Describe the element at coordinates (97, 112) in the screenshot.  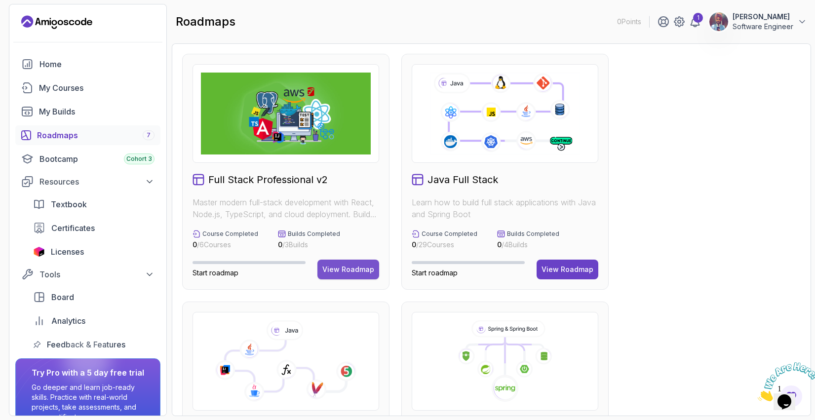
I see `div: My Builds` at that location.